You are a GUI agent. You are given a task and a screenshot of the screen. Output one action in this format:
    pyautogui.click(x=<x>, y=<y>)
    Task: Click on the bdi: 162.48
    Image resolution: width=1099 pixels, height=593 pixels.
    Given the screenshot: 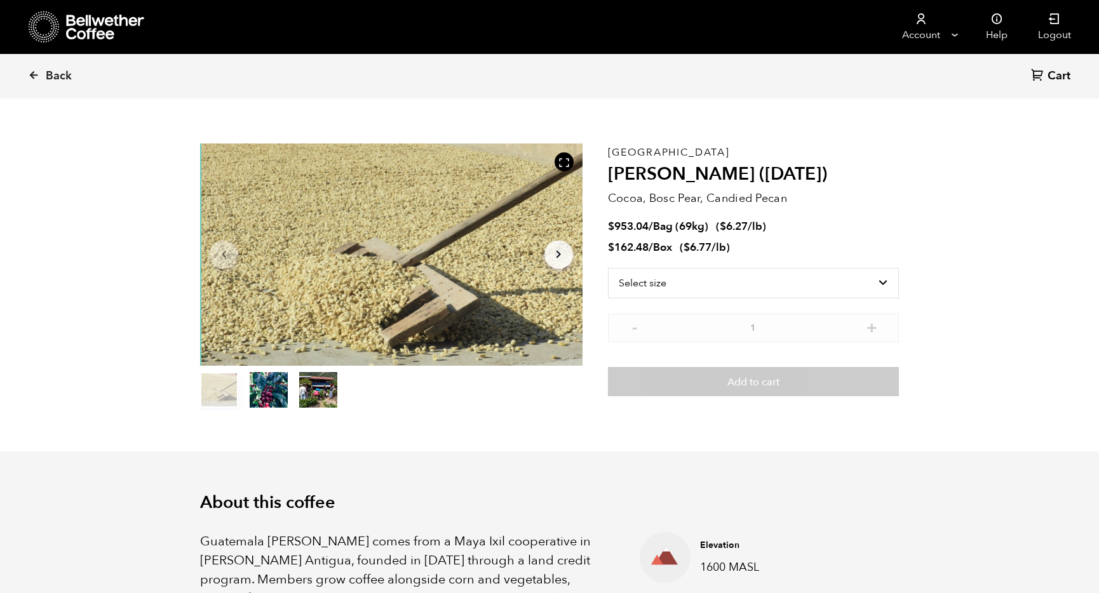 What is the action you would take?
    pyautogui.click(x=628, y=247)
    